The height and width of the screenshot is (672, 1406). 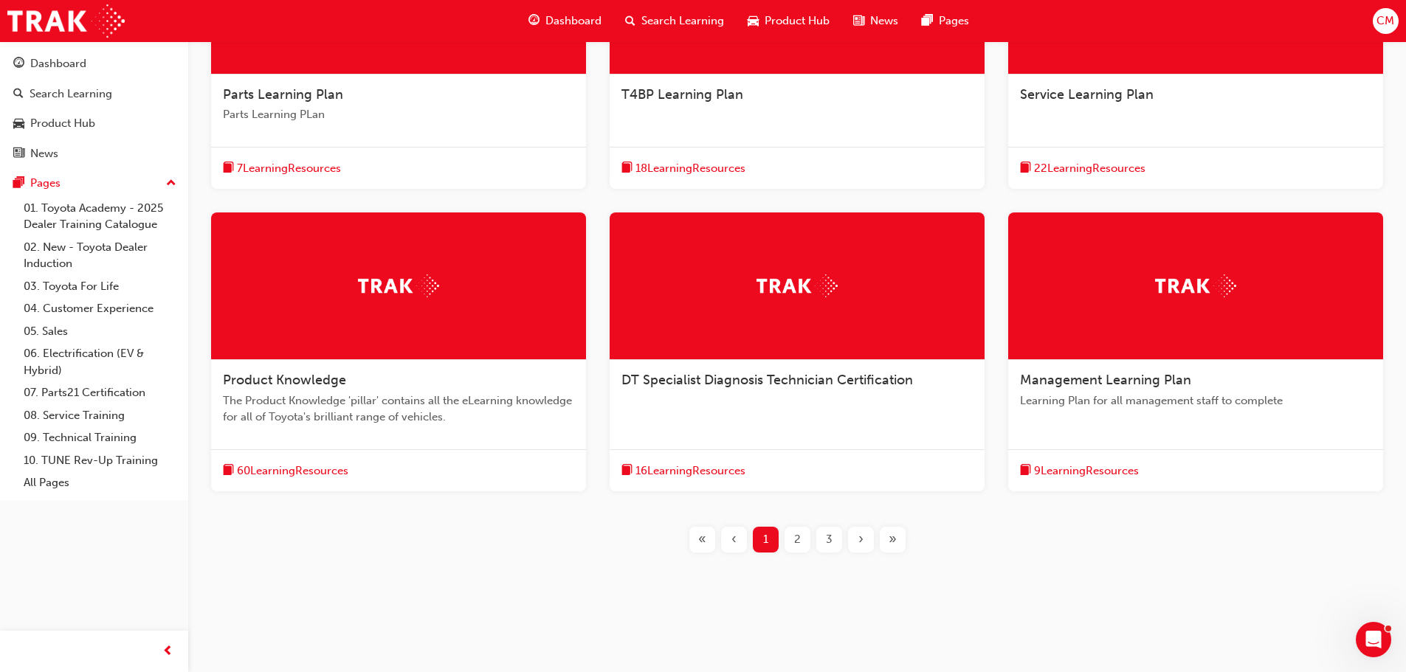 What do you see at coordinates (100, 331) in the screenshot?
I see `a: 05. Sales` at bounding box center [100, 331].